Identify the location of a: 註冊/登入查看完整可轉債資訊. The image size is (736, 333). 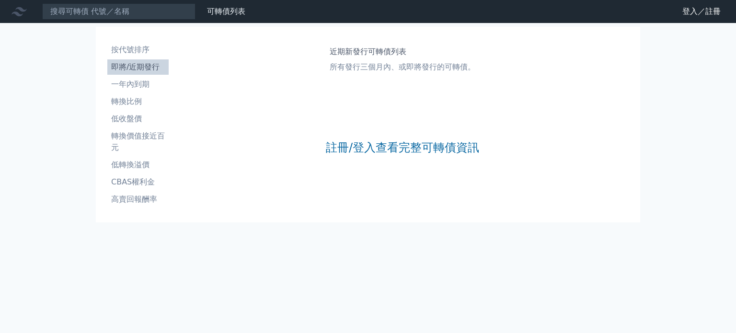
(402, 148).